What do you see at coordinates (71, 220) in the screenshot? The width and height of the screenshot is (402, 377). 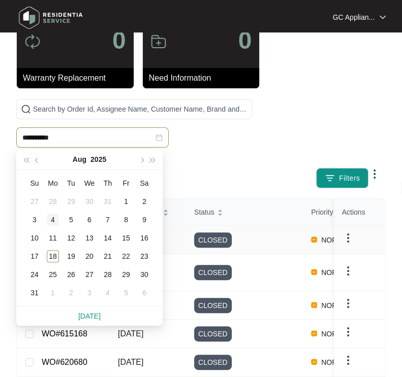 I see `td: 2025-08-05` at bounding box center [71, 220].